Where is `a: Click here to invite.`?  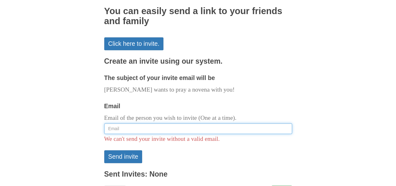 a: Click here to invite. is located at coordinates (134, 44).